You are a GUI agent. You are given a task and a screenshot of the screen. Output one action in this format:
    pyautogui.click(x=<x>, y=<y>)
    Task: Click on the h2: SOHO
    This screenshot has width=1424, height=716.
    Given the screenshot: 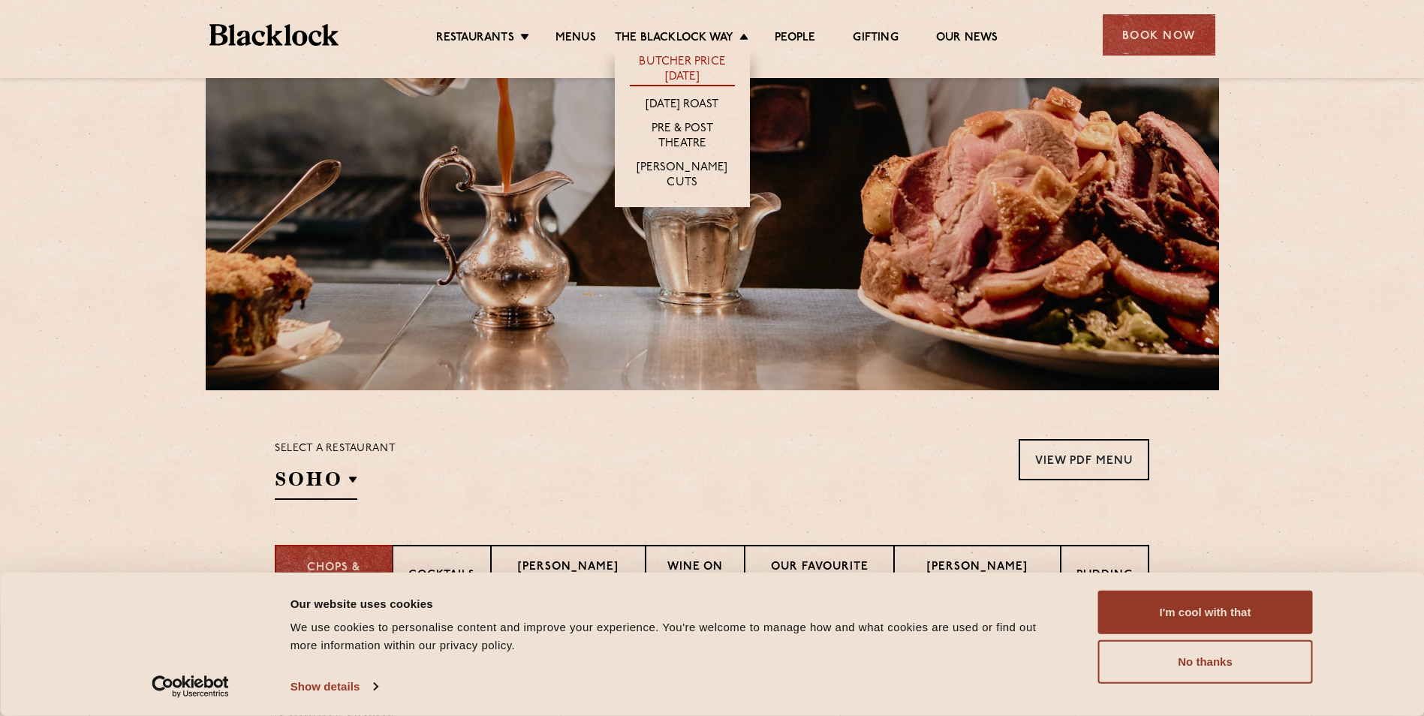 What is the action you would take?
    pyautogui.click(x=316, y=483)
    